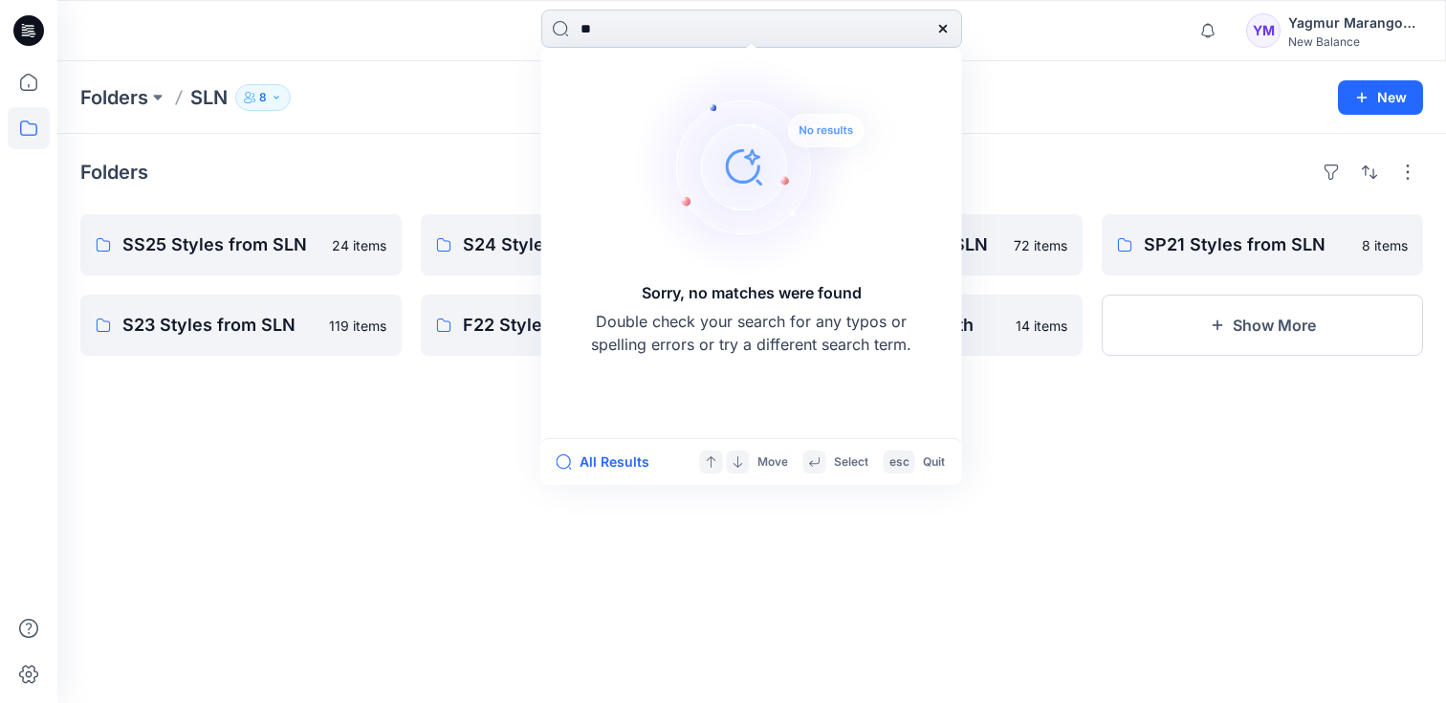 Image resolution: width=1446 pixels, height=703 pixels. I want to click on p: 8 items, so click(1385, 245).